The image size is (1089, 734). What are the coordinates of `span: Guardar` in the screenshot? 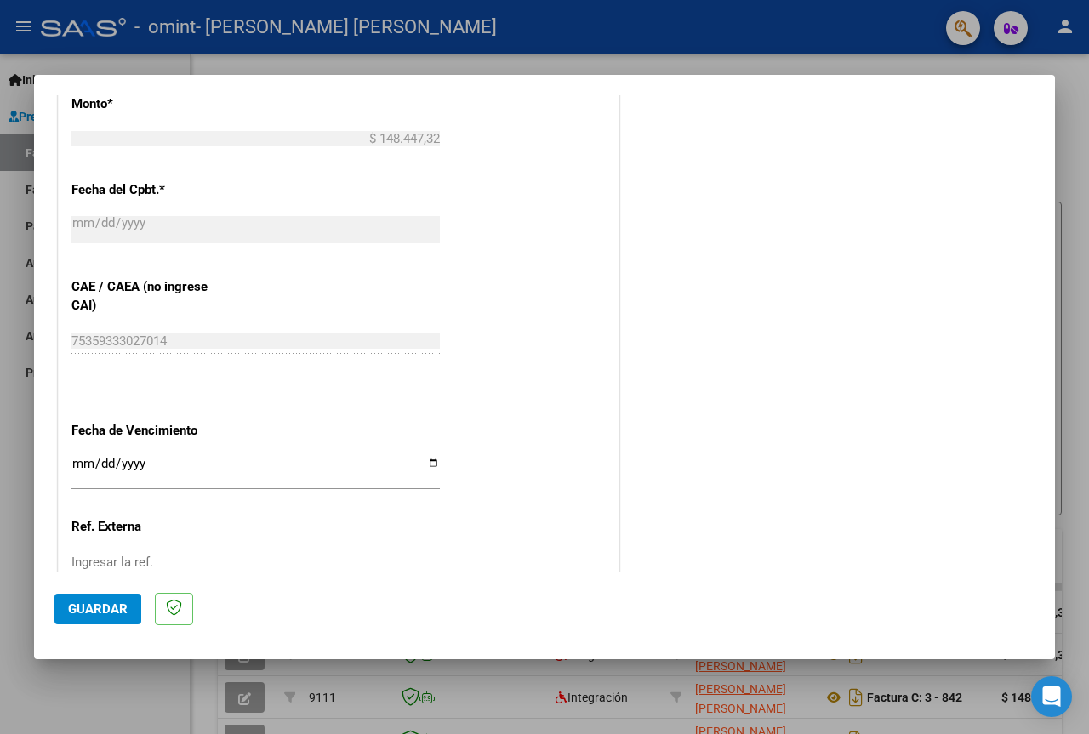 It's located at (98, 609).